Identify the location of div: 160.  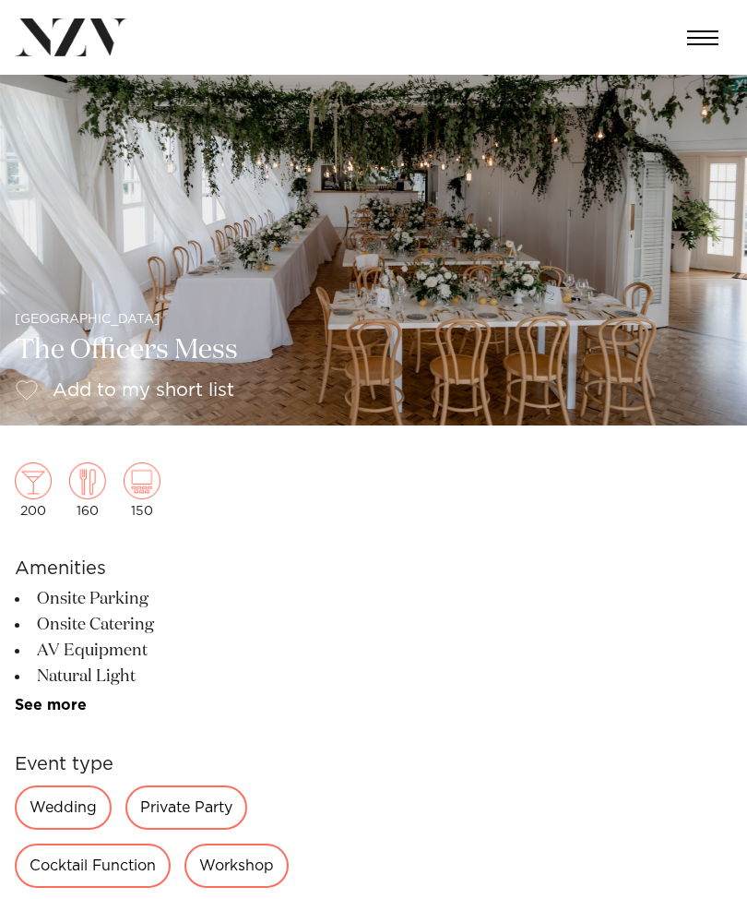
(88, 490).